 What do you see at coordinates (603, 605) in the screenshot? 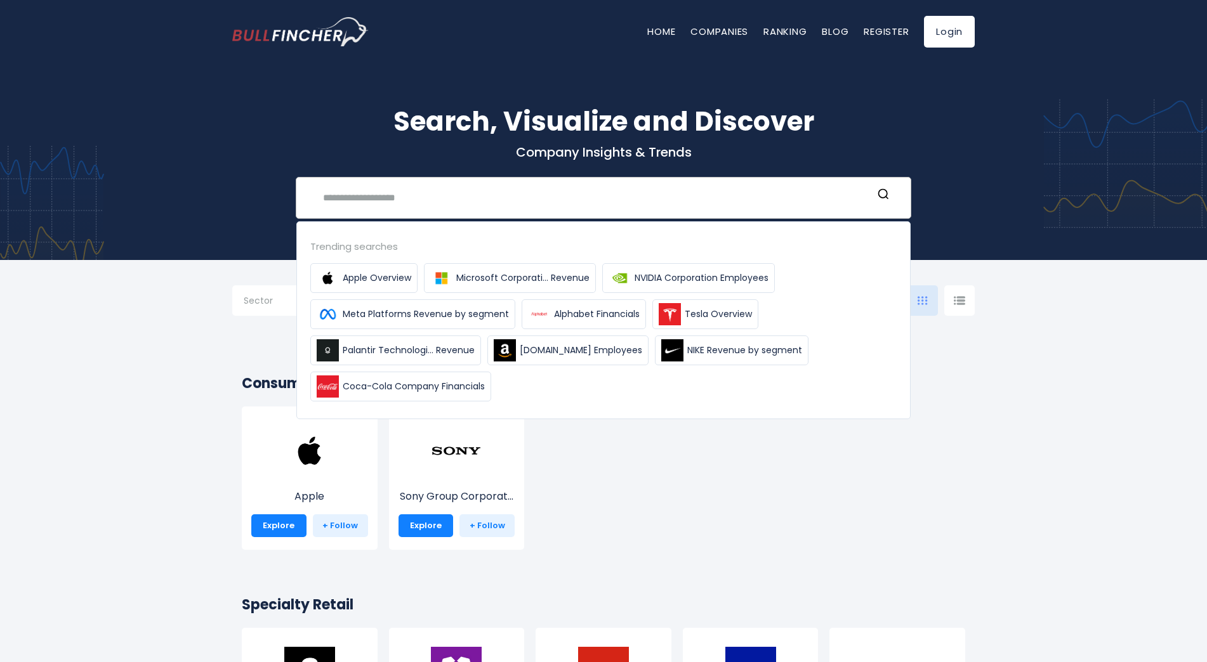
I see `h2: Specialty Retail` at bounding box center [603, 605].